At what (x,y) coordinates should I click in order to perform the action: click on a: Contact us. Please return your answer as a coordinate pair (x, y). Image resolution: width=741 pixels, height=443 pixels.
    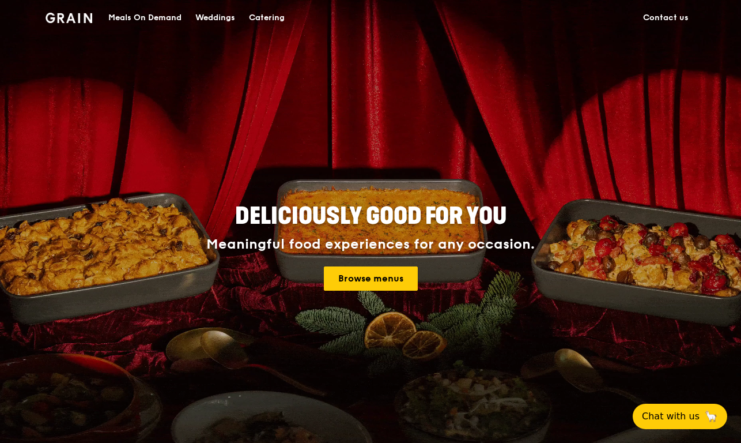
    Looking at the image, I should click on (666, 18).